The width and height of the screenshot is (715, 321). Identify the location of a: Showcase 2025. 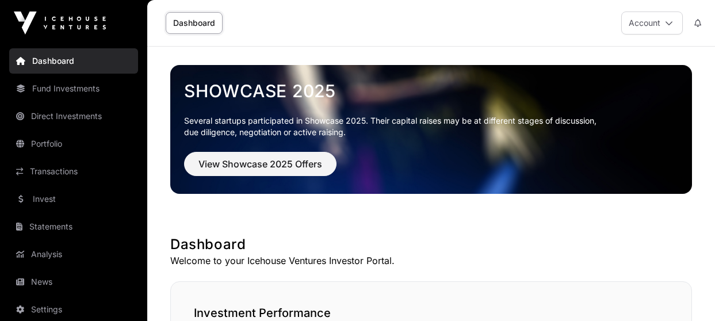
(431, 91).